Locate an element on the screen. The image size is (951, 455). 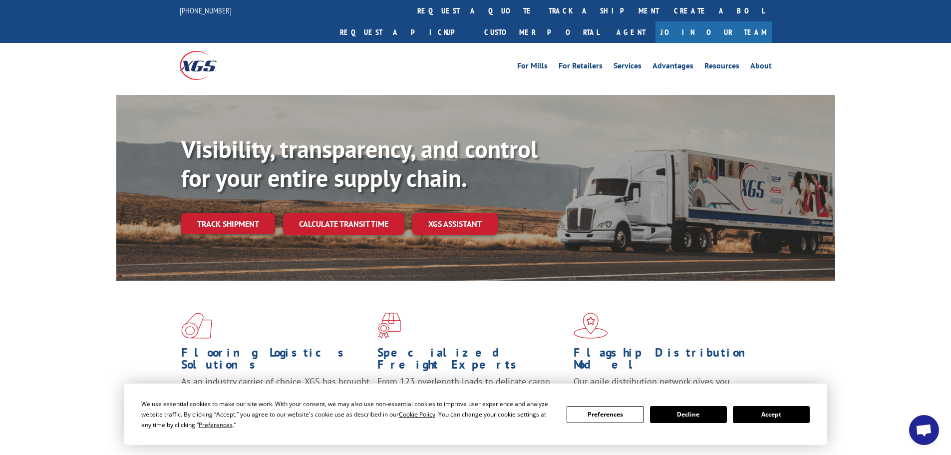
p: From 123 overlength loads to delicate cargo, our experienced staff knows the best way to move you... is located at coordinates (472, 397).